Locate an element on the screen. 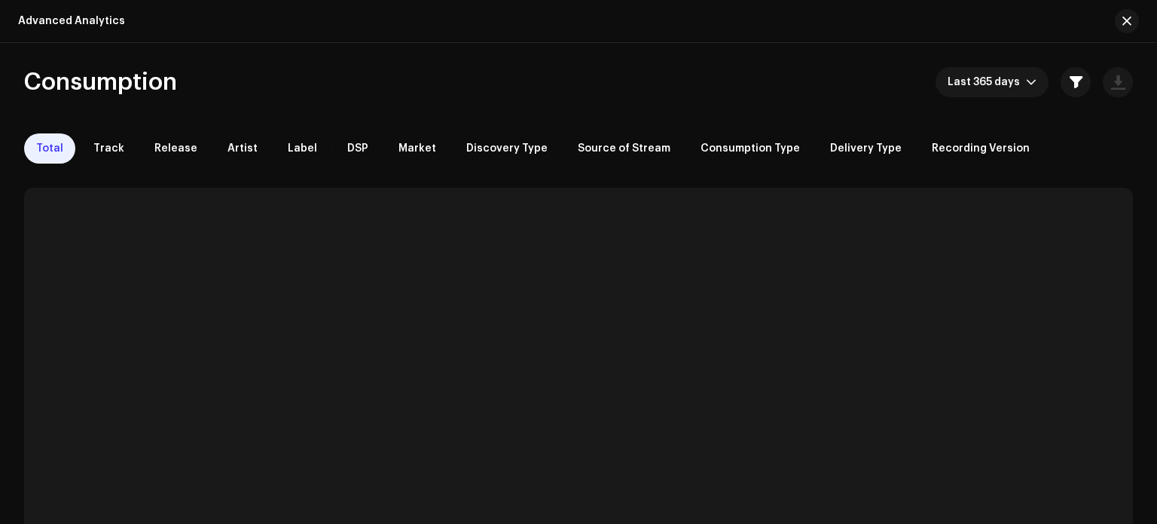  span: Artist is located at coordinates (243, 148).